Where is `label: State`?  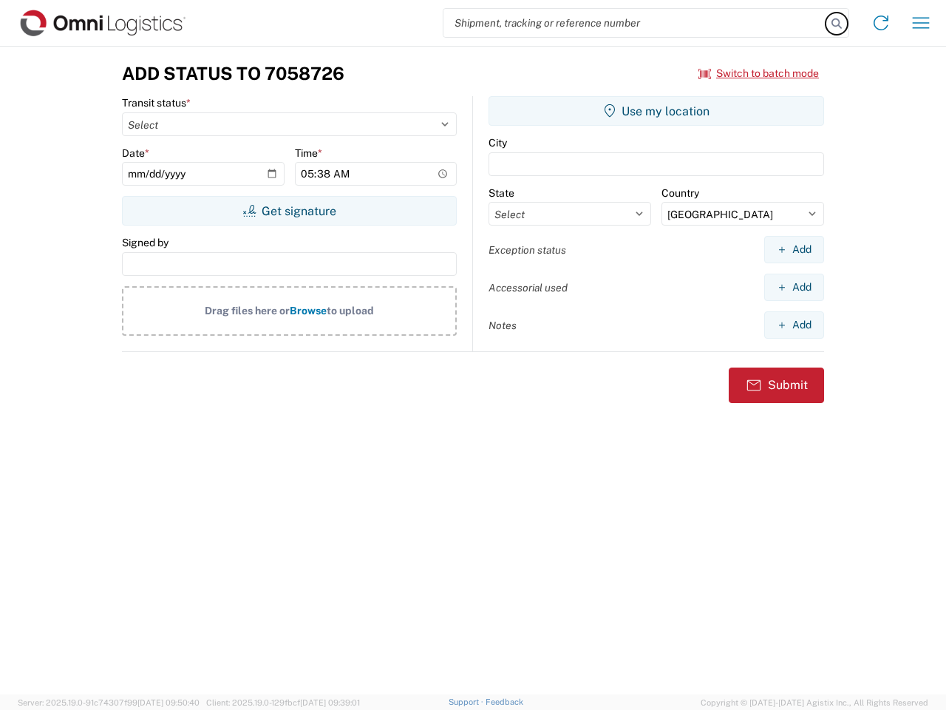
label: State is located at coordinates (501, 193).